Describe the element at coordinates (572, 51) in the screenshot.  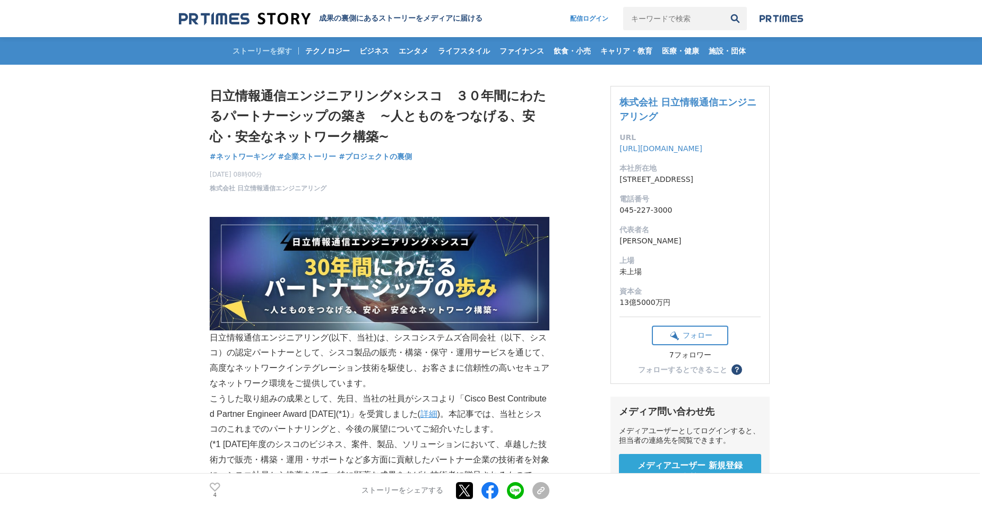
I see `span: 飲食・小売` at that location.